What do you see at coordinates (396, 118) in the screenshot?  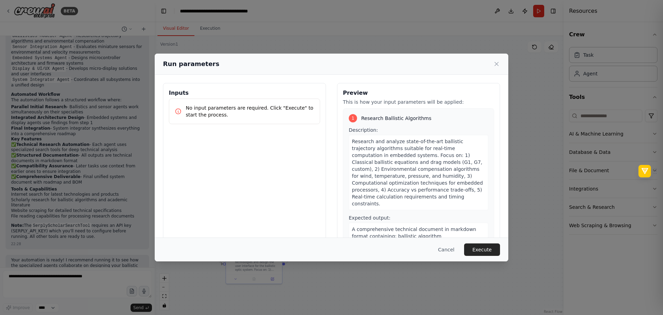 I see `span: Research Ballistic Algorithms` at bounding box center [396, 118].